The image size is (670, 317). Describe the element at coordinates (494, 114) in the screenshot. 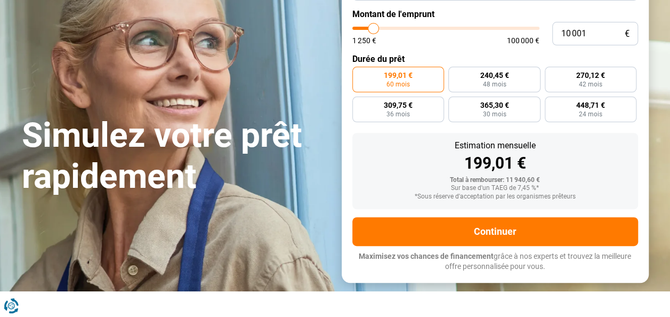

I see `span: 30 mois` at that location.